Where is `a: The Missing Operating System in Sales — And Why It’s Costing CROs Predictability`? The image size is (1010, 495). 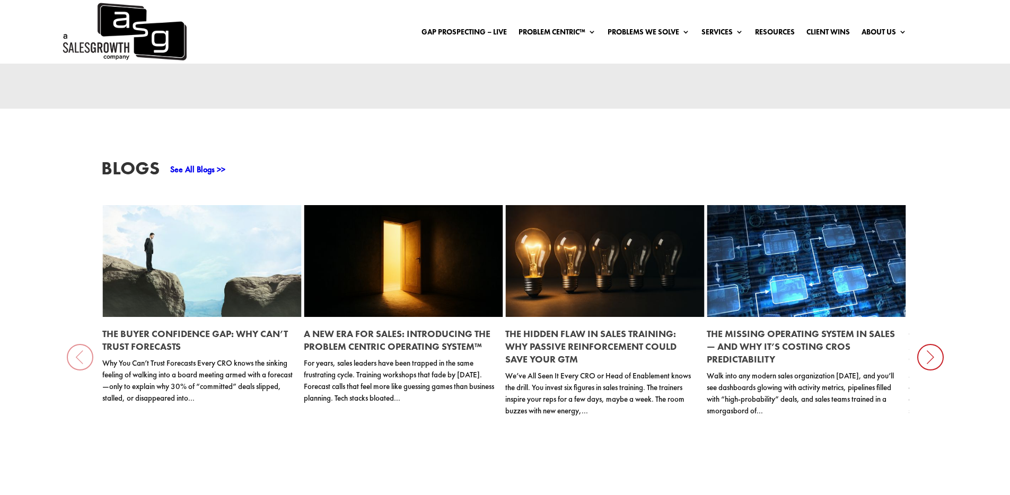 a: The Missing Operating System in Sales — And Why It’s Costing CROs Predictability is located at coordinates (801, 346).